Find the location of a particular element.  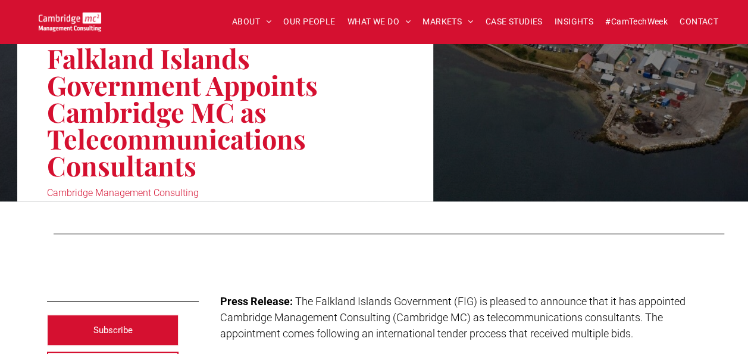

a: CONTACT is located at coordinates (699, 21).